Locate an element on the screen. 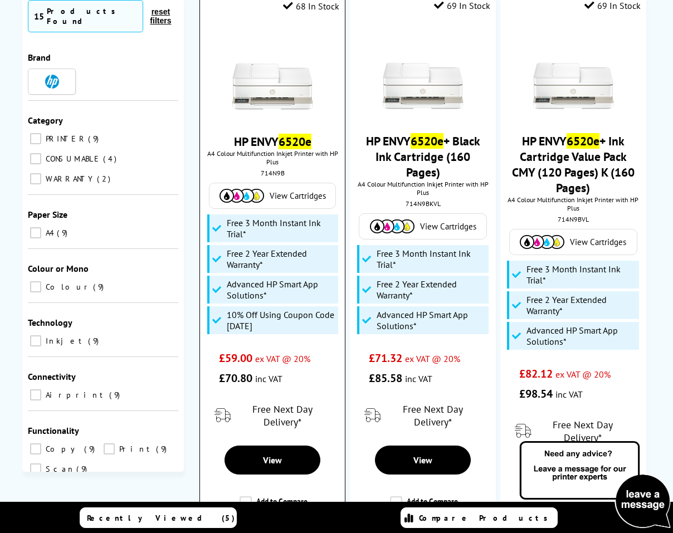  div: 714N9BVL is located at coordinates (573, 219).